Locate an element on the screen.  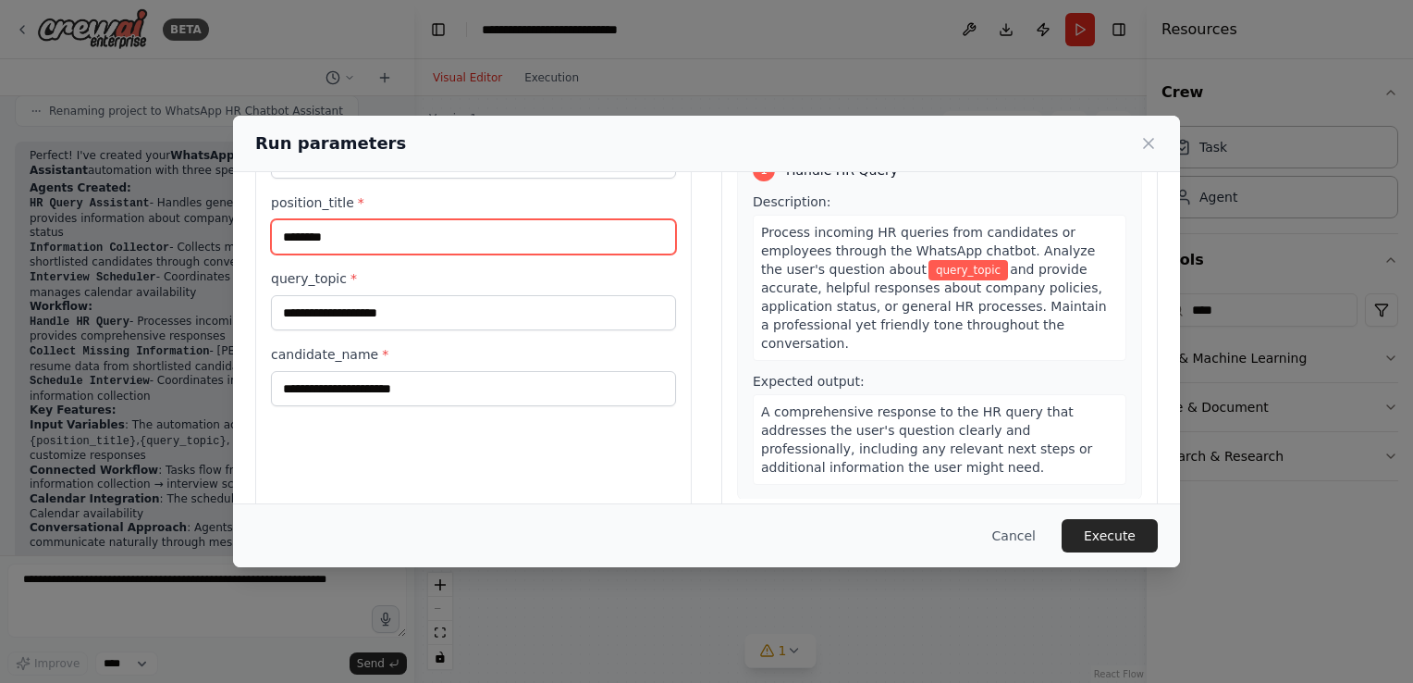
span: and provide accurate, helpful responses about company policies, application status, or general HR... is located at coordinates (934, 306).